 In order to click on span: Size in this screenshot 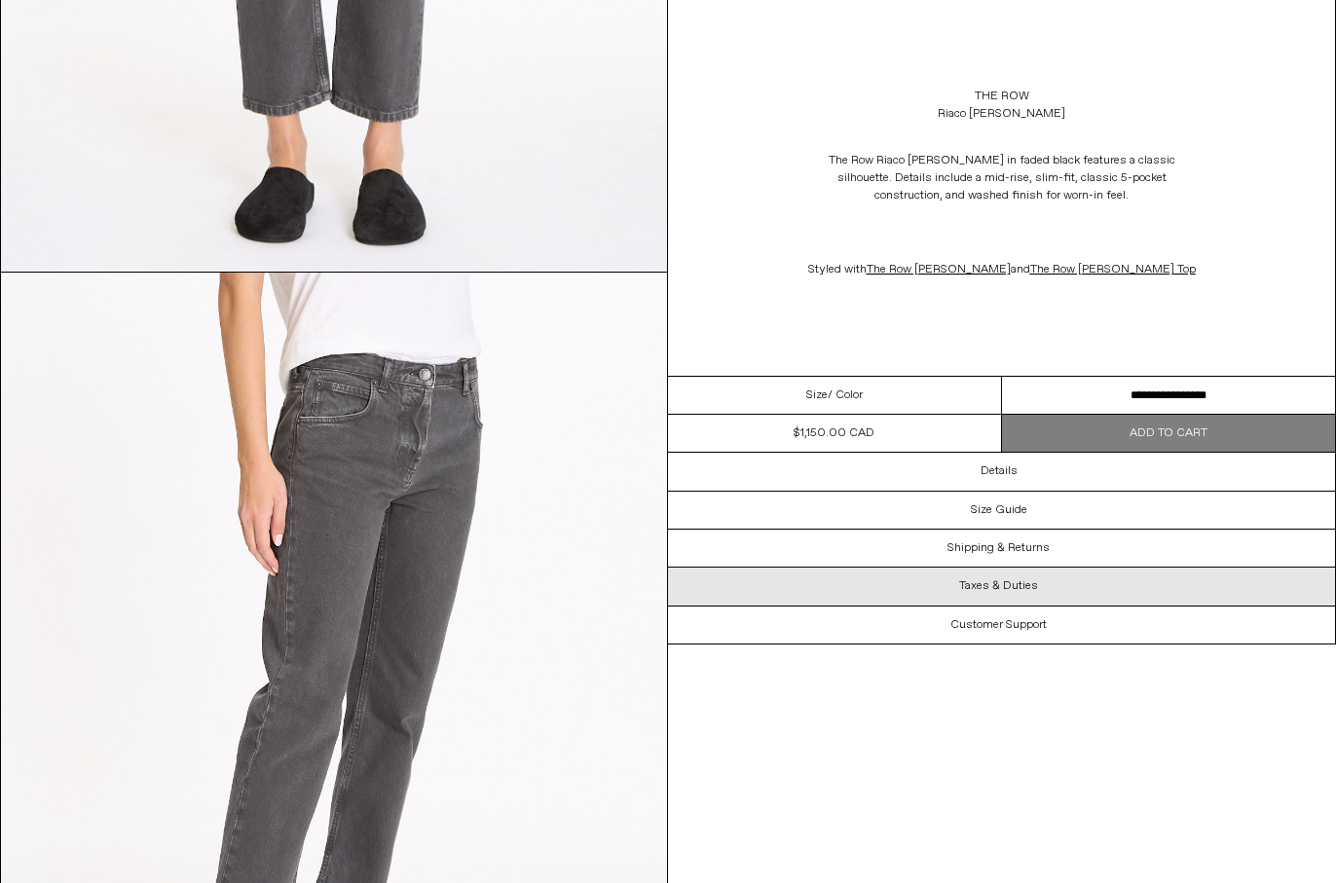, I will do `click(817, 395)`.